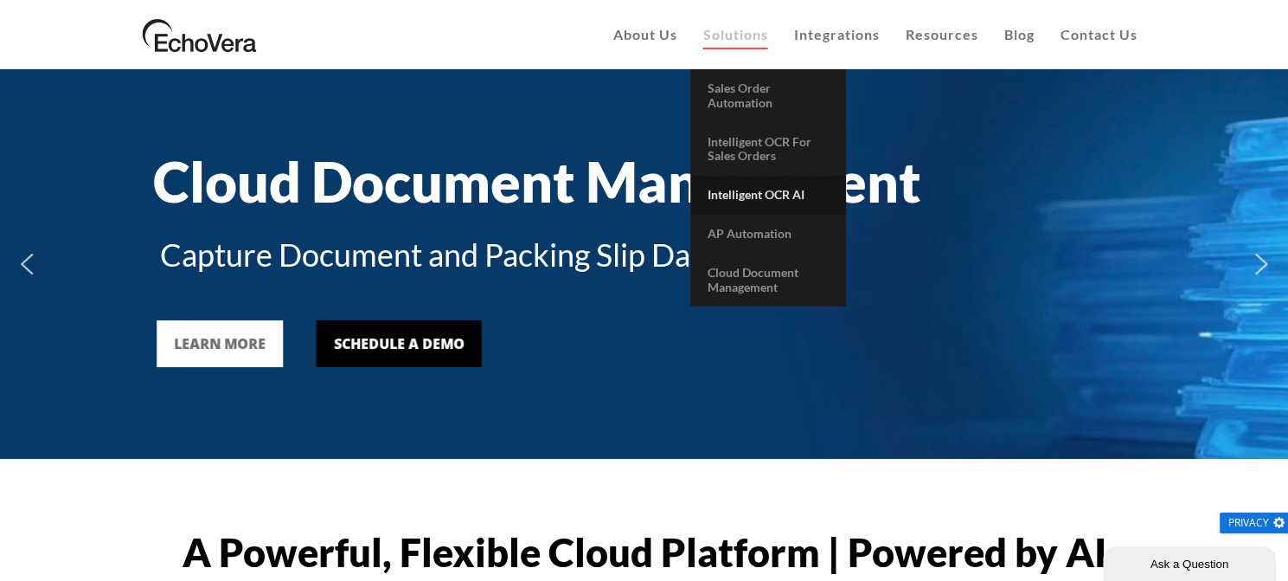 The image size is (1288, 581). I want to click on img: next arrow, so click(1262, 264).